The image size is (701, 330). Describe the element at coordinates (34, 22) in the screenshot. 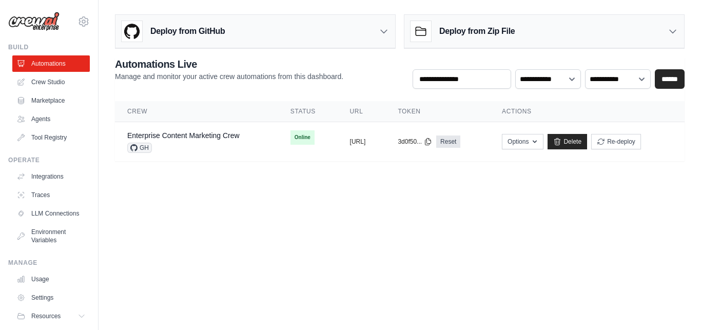

I see `img: Logo` at that location.